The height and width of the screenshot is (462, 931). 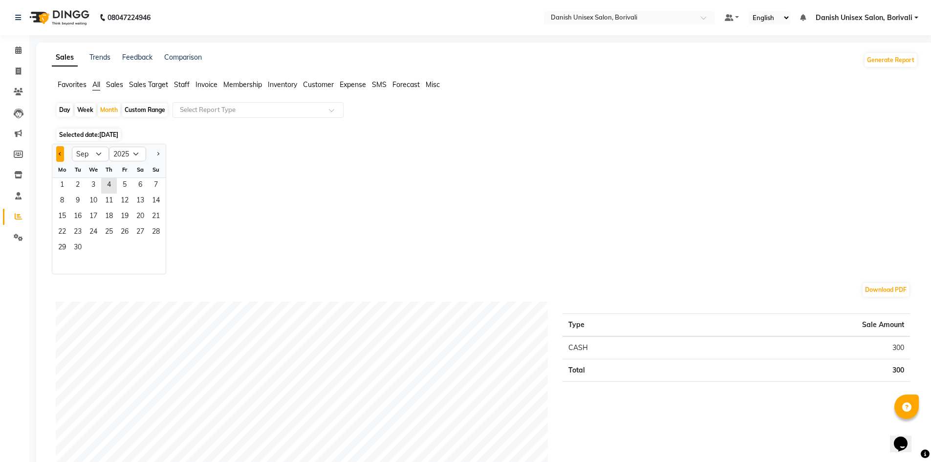 I want to click on span: Invoice, so click(x=206, y=85).